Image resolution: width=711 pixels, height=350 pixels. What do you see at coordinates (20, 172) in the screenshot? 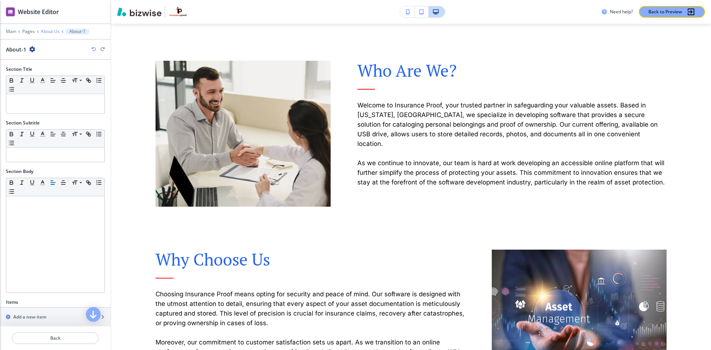
I see `h2: Section Body` at bounding box center [20, 172].